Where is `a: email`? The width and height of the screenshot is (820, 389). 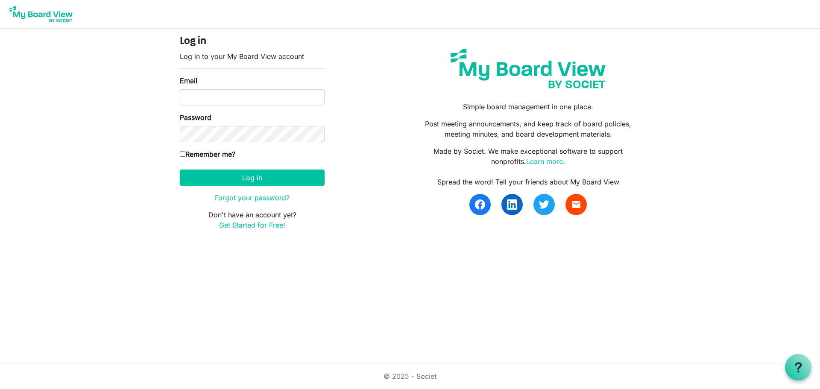 a: email is located at coordinates (576, 205).